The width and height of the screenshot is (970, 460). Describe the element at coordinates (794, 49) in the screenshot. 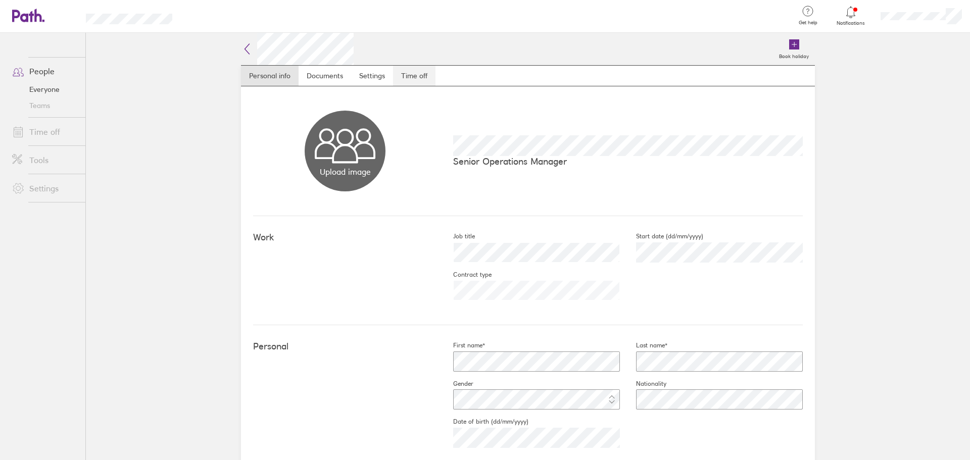

I see `a: Book holiday` at that location.